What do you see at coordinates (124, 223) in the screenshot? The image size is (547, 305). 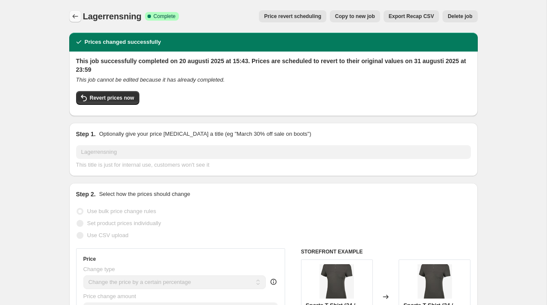 I see `span: Set product prices individually` at bounding box center [124, 223].